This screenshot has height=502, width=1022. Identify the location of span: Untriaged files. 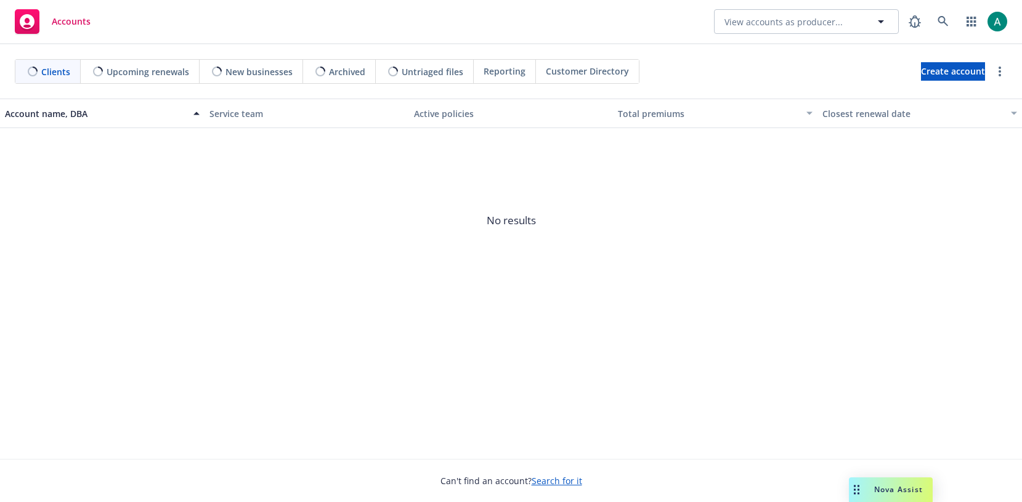
(433, 71).